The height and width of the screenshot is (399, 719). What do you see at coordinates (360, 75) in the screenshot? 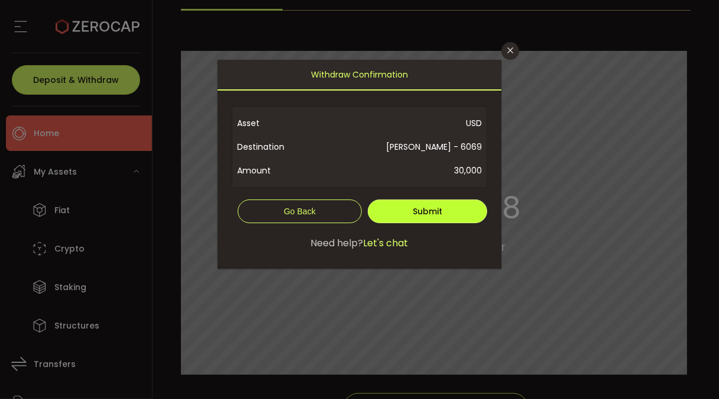
I see `span: Withdraw Confirmation` at bounding box center [360, 75].